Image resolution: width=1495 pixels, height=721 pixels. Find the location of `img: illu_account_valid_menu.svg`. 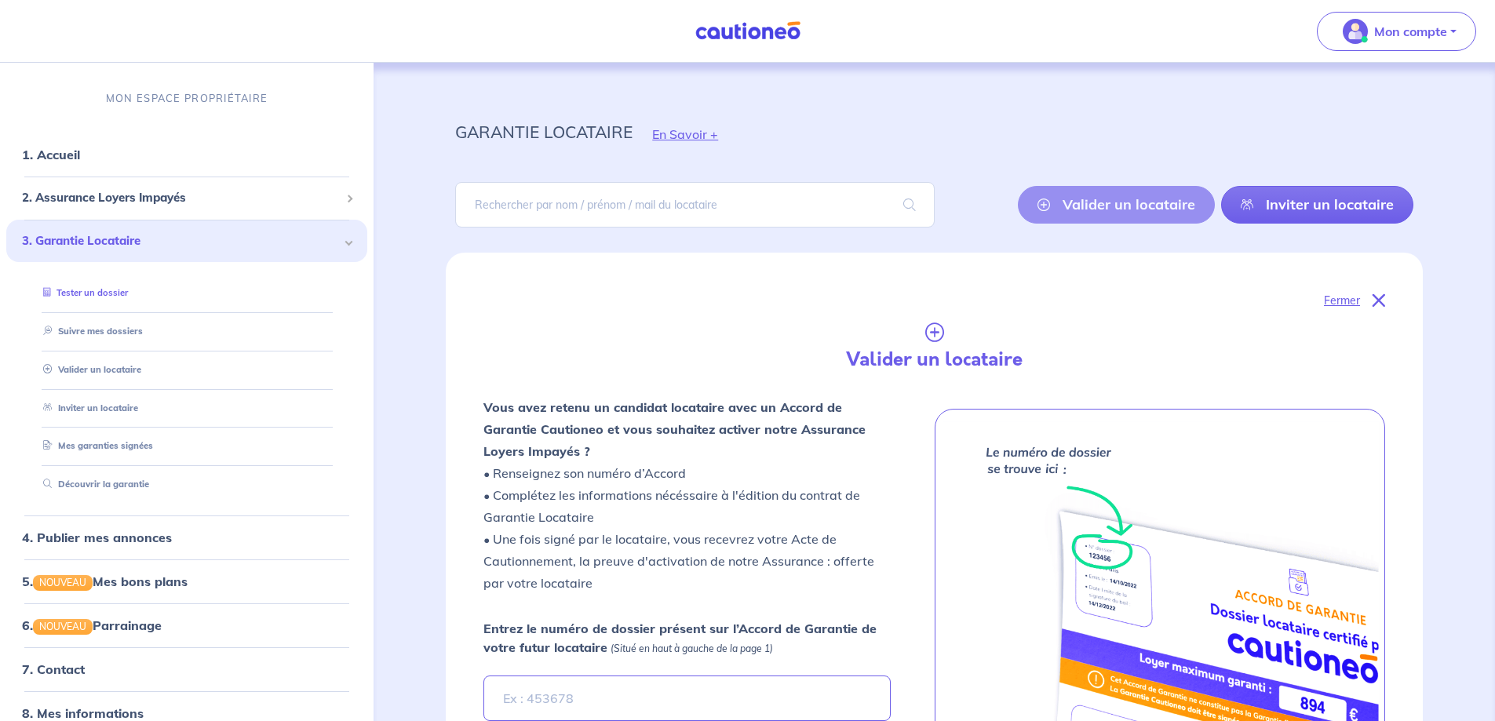

img: illu_account_valid_menu.svg is located at coordinates (1356, 31).